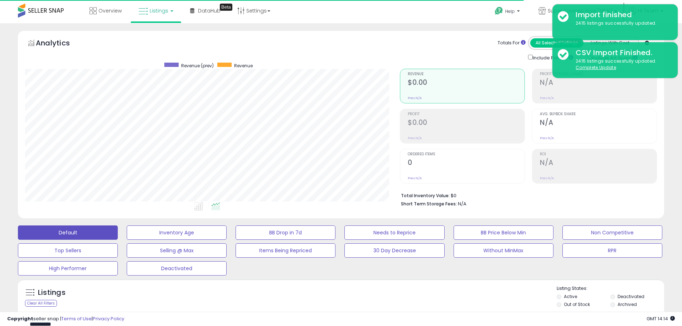  Describe the element at coordinates (20, 319) in the screenshot. I see `strong: Copyright` at that location.